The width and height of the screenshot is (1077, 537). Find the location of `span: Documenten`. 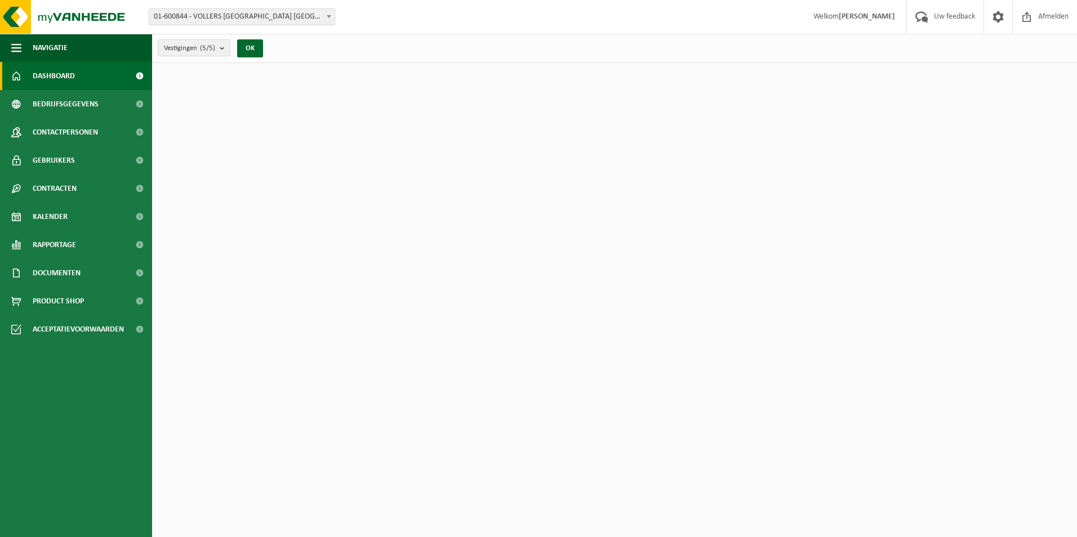

span: Documenten is located at coordinates (56, 273).